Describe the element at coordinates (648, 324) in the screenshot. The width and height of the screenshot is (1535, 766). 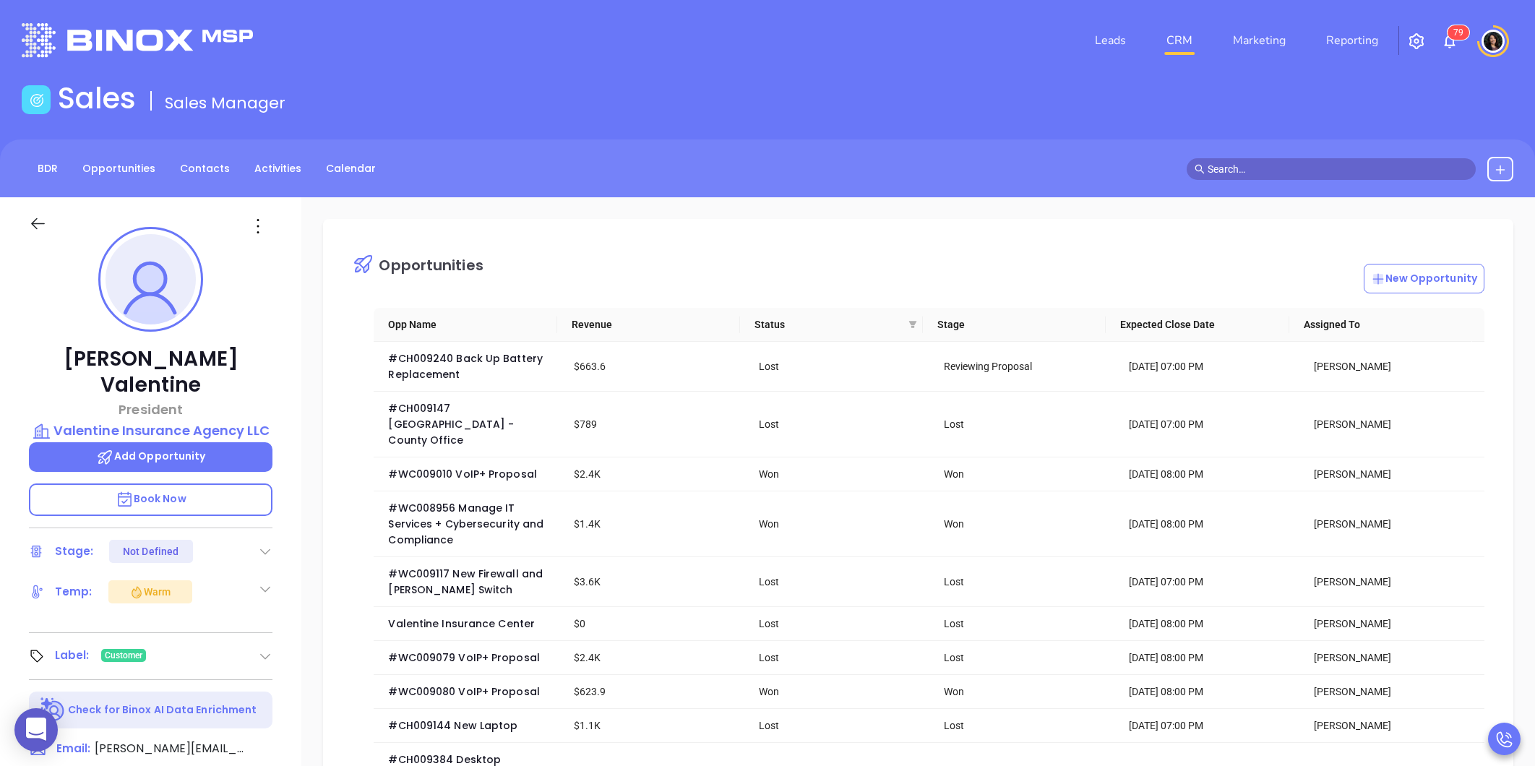
I see `th: Revenue` at that location.